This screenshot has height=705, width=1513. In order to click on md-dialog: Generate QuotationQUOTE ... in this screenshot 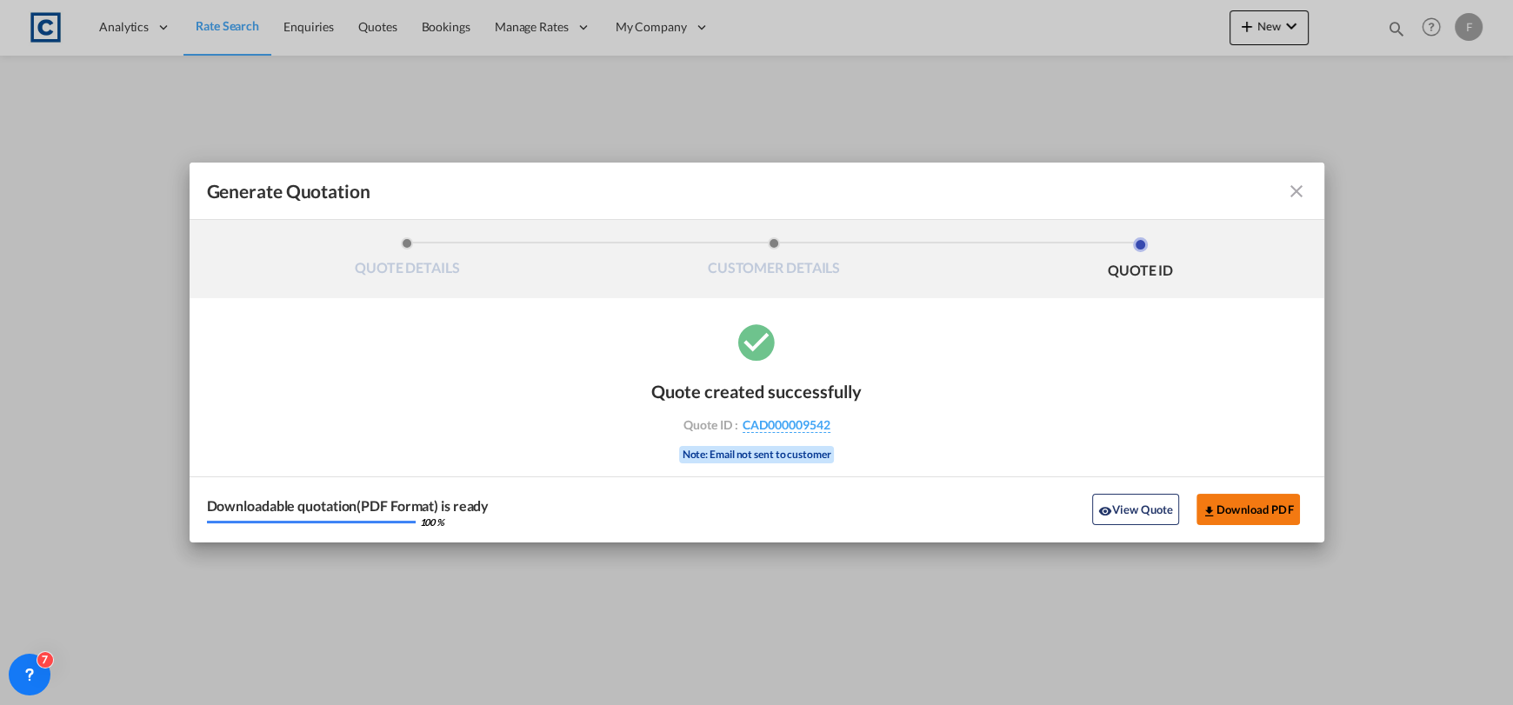, I will do `click(757, 352)`.